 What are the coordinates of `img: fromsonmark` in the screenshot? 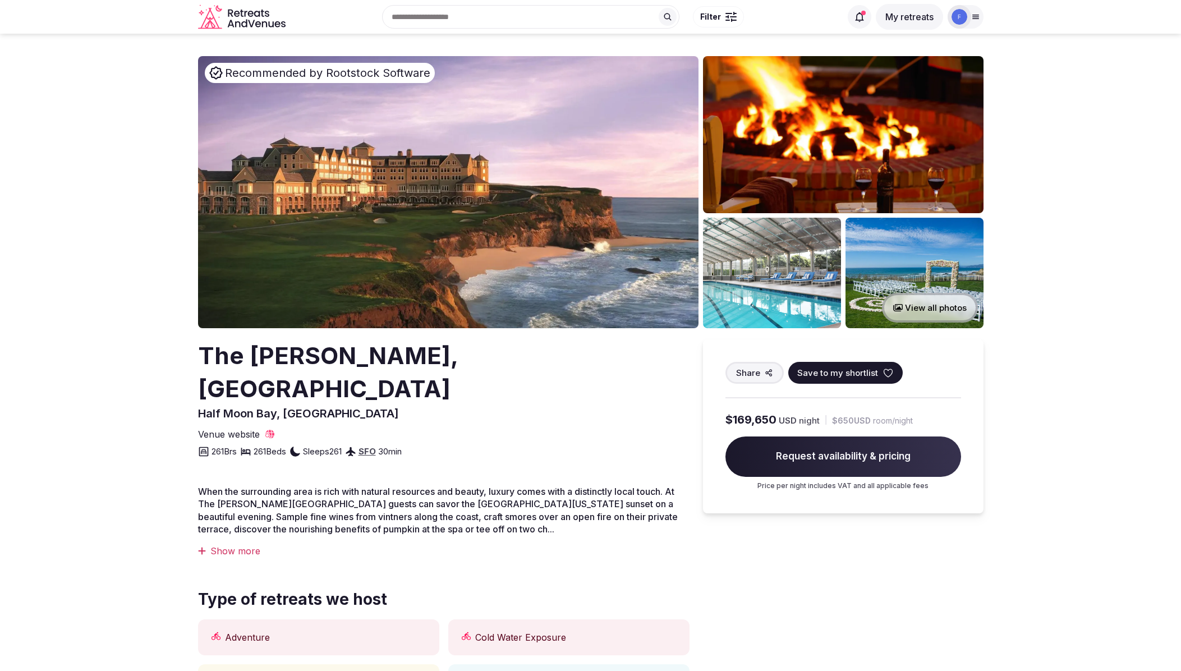 It's located at (959, 17).